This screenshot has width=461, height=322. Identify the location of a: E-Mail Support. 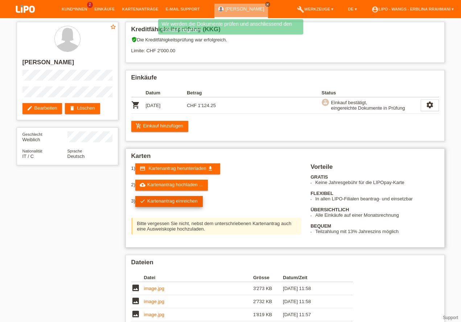
(183, 9).